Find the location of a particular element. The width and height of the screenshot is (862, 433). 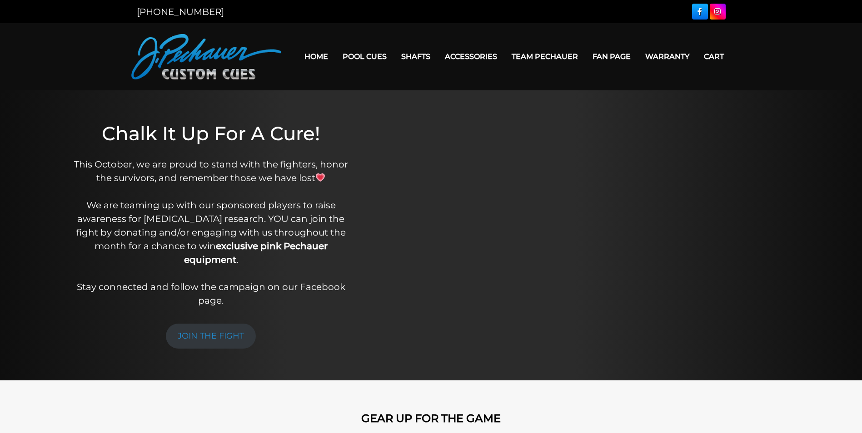

a: JOIN THE FIGHT is located at coordinates (211, 336).